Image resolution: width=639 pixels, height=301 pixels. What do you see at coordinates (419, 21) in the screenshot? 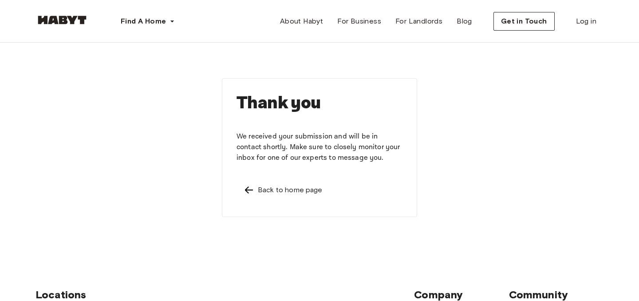
I see `a: For Landlords` at bounding box center [419, 21].